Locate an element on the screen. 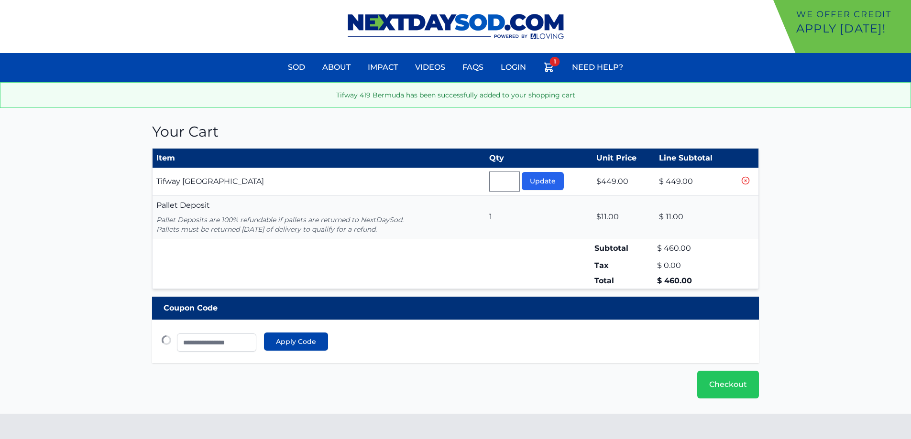  a: Sod is located at coordinates (296, 67).